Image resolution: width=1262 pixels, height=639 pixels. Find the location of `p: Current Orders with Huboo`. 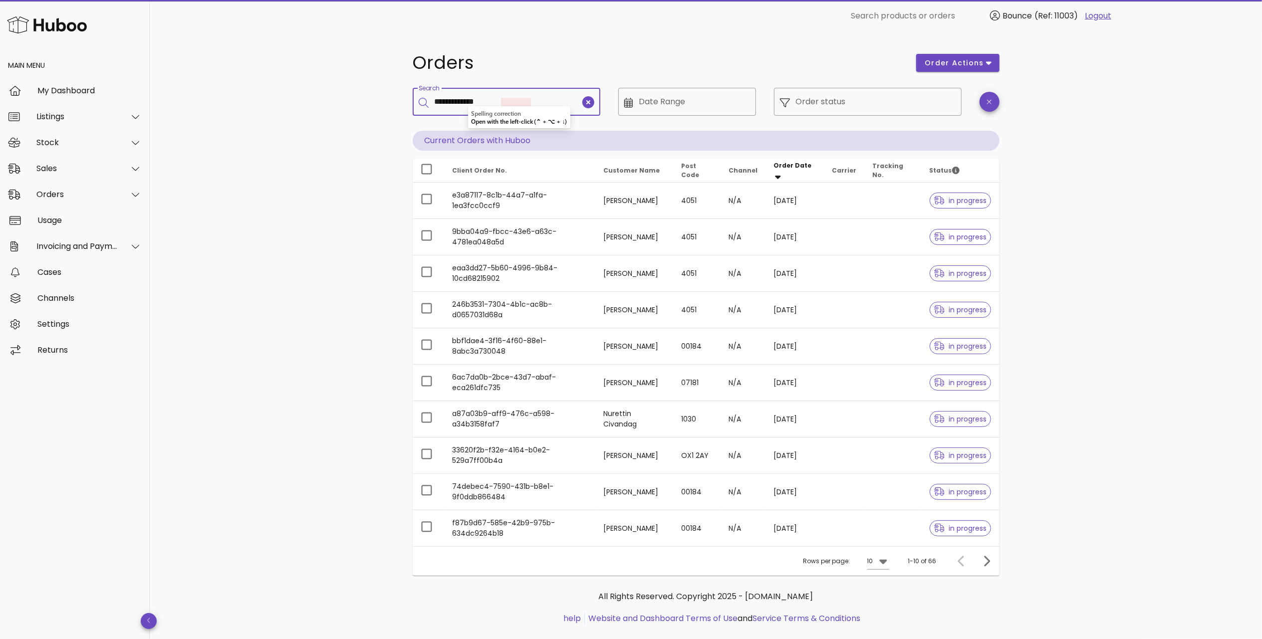

p: Current Orders with Huboo is located at coordinates (706, 141).